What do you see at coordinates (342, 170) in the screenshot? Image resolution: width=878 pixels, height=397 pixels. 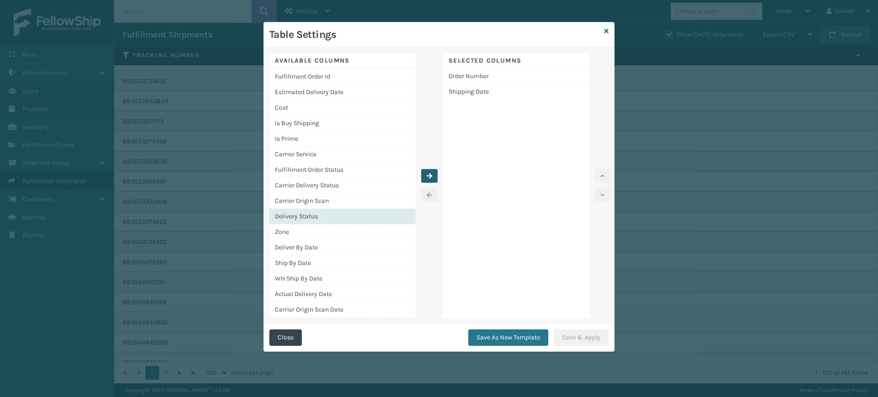 I see `div: Fulfillment Order Status` at bounding box center [342, 170].